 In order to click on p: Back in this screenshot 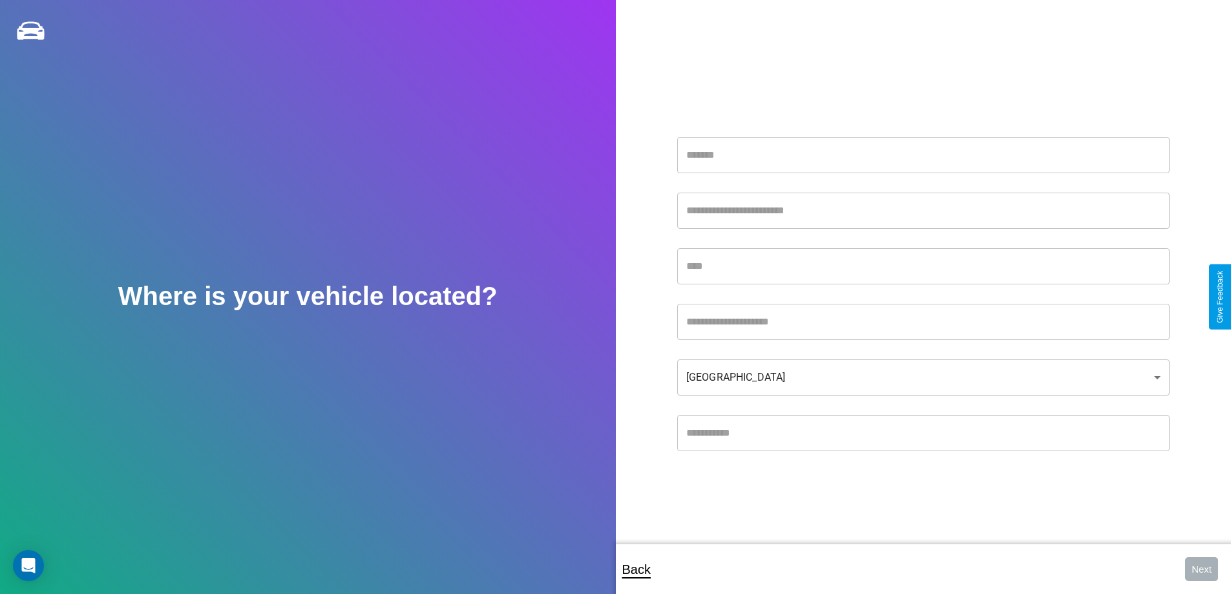, I will do `click(637, 569)`.